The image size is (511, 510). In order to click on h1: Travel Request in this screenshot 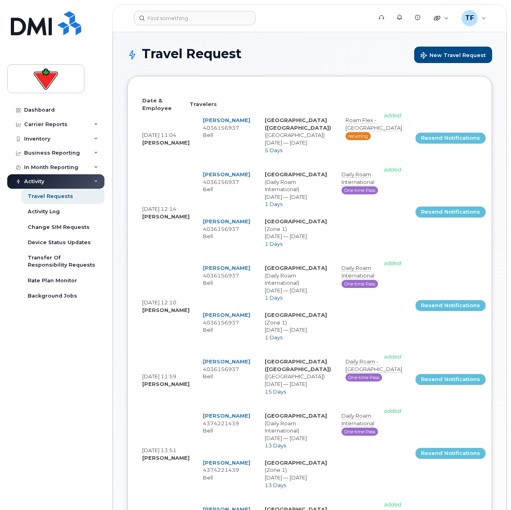, I will do `click(310, 55)`.